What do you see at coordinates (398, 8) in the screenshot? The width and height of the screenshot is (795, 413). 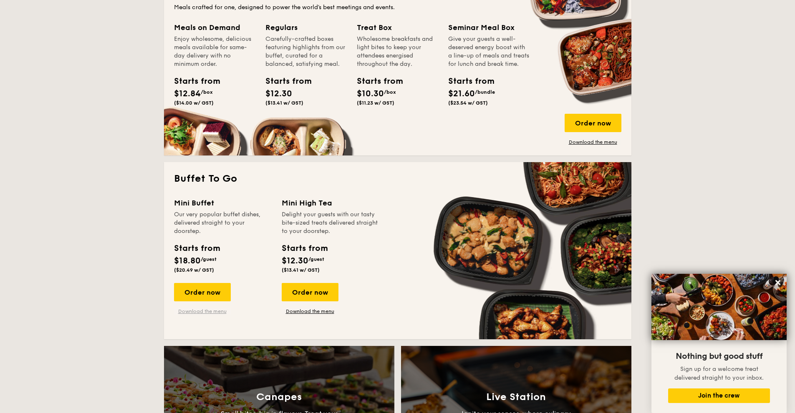 I see `div: Meals crafted for one, designed to power the world's best meetings and events.` at bounding box center [398, 8].